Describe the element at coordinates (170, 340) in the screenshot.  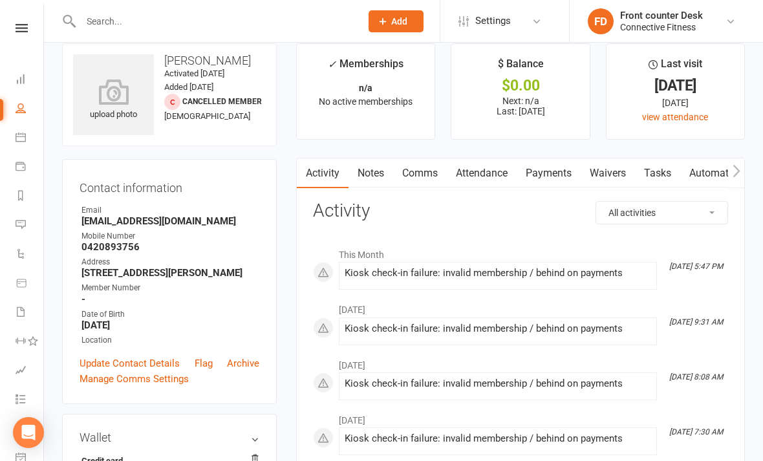
I see `div: Location` at that location.